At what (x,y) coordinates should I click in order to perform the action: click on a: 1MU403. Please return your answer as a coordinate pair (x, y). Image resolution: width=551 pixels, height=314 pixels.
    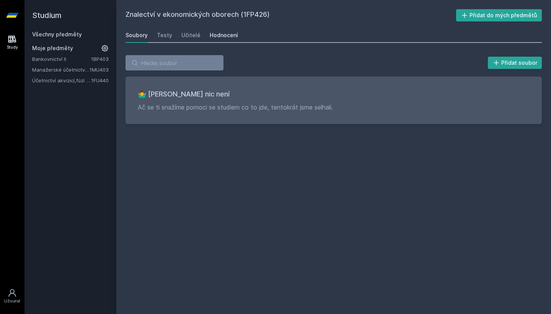
    Looking at the image, I should click on (99, 70).